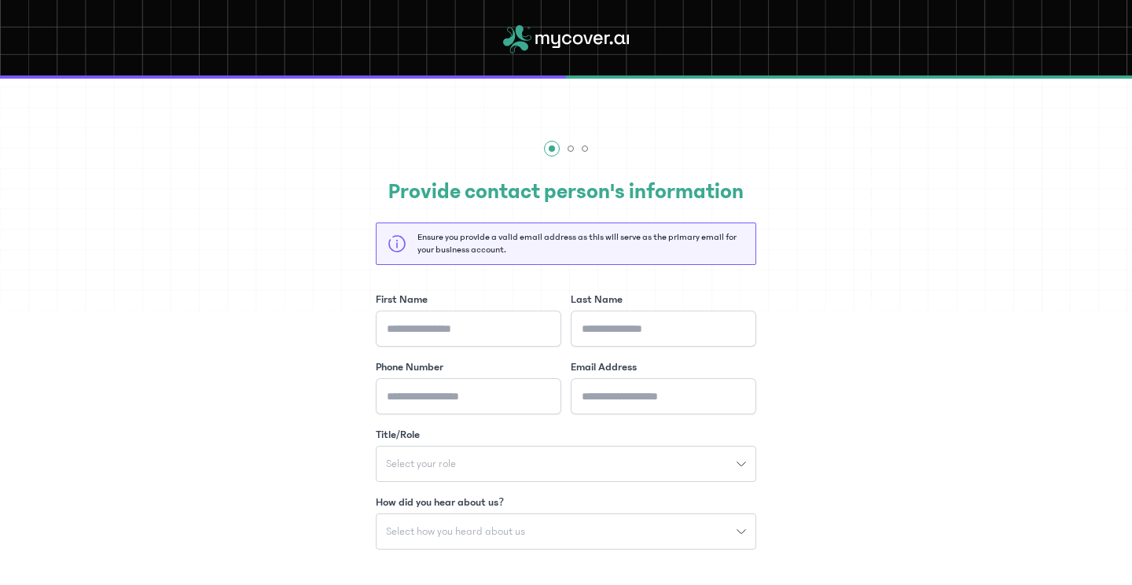 Image resolution: width=1132 pixels, height=585 pixels. Describe the element at coordinates (566, 464) in the screenshot. I see `button: Select your role` at that location.